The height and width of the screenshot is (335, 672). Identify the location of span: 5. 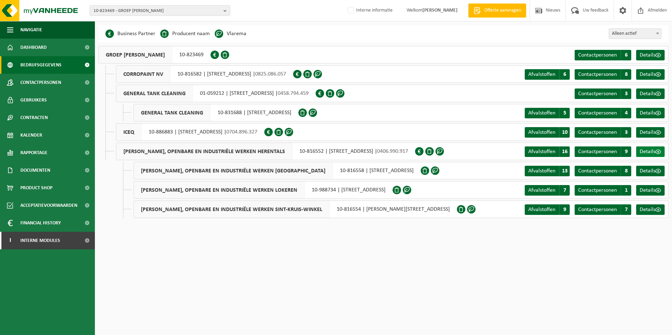
(565, 113).